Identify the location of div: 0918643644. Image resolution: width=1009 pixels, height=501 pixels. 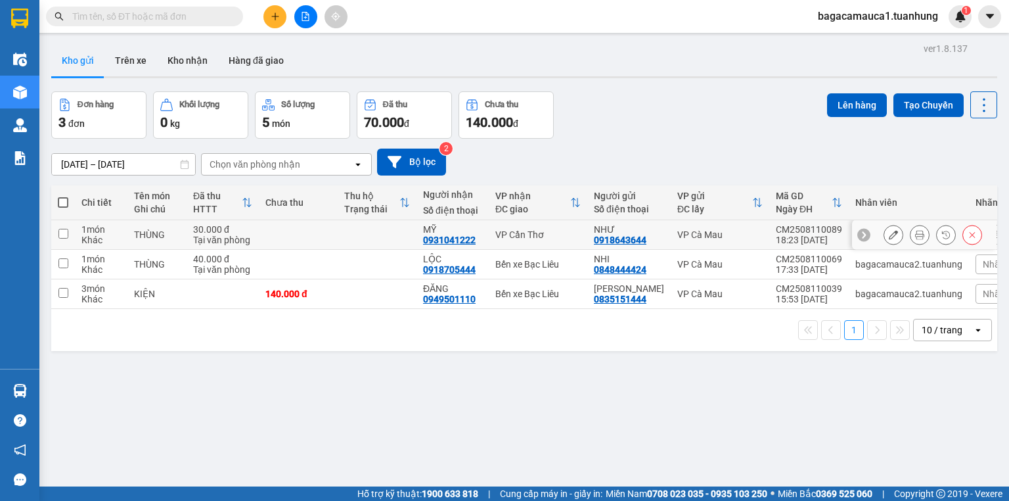
(620, 240).